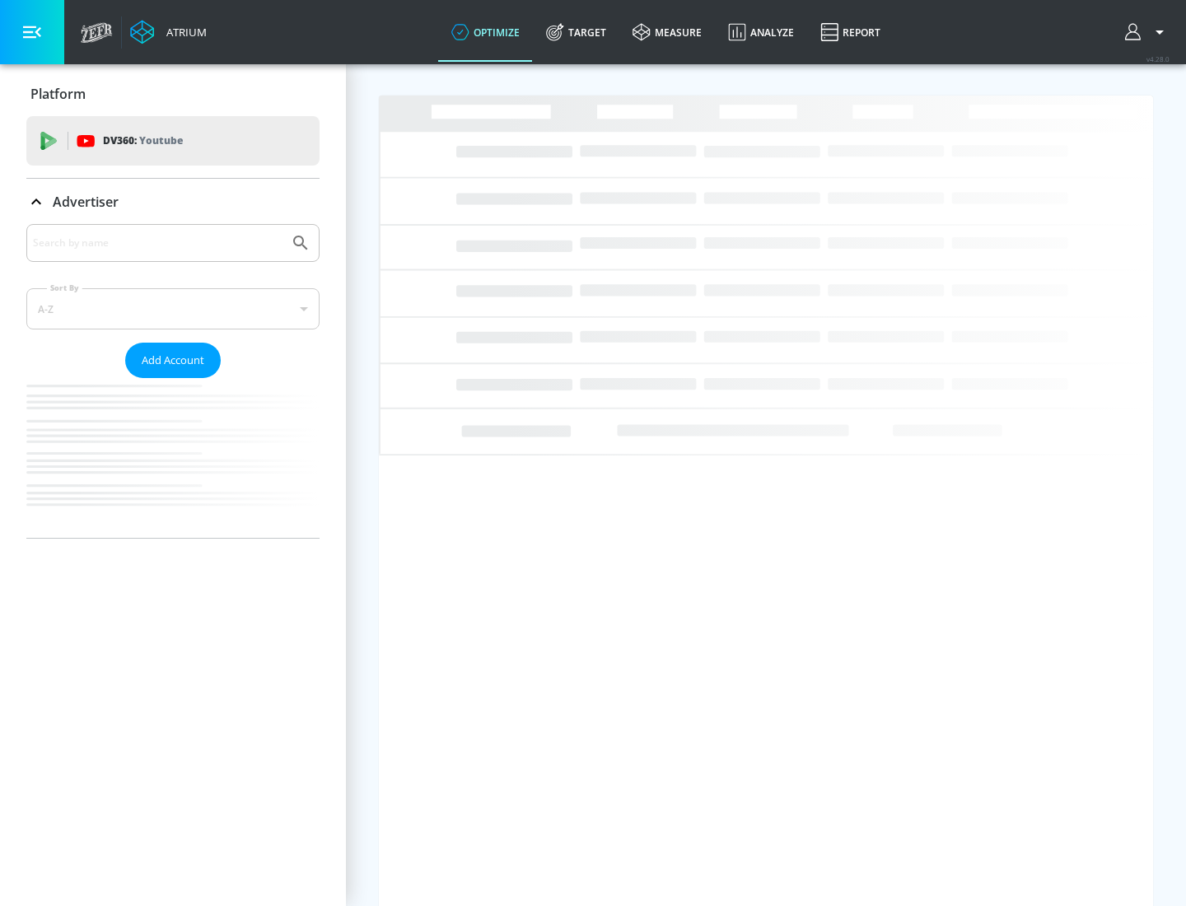 The image size is (1186, 906). Describe the element at coordinates (1158, 58) in the screenshot. I see `span: v 4.28.0` at that location.